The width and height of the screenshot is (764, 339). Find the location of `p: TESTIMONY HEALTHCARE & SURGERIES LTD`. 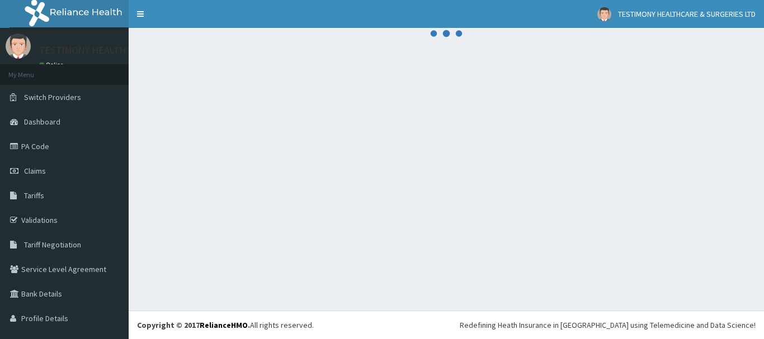

p: TESTIMONY HEALTHCARE & SURGERIES LTD is located at coordinates (132, 50).